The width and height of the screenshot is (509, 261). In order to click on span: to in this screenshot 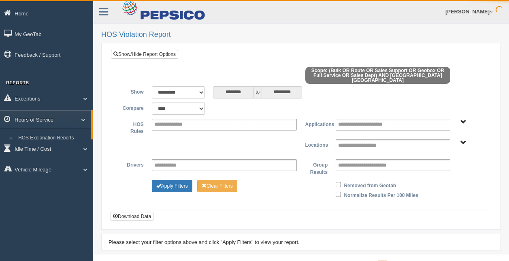, I will do `click(258, 92)`.